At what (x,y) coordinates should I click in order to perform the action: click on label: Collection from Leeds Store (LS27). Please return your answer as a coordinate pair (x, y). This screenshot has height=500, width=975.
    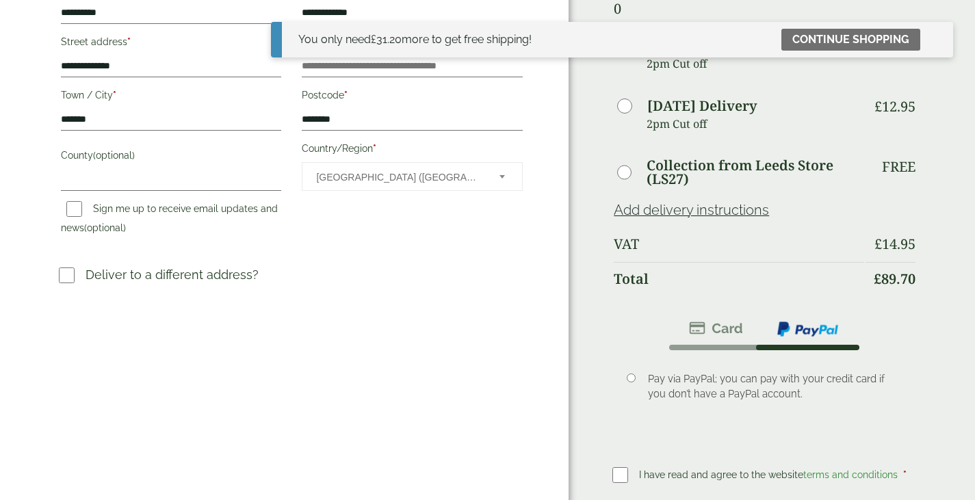
    Looking at the image, I should click on (755, 172).